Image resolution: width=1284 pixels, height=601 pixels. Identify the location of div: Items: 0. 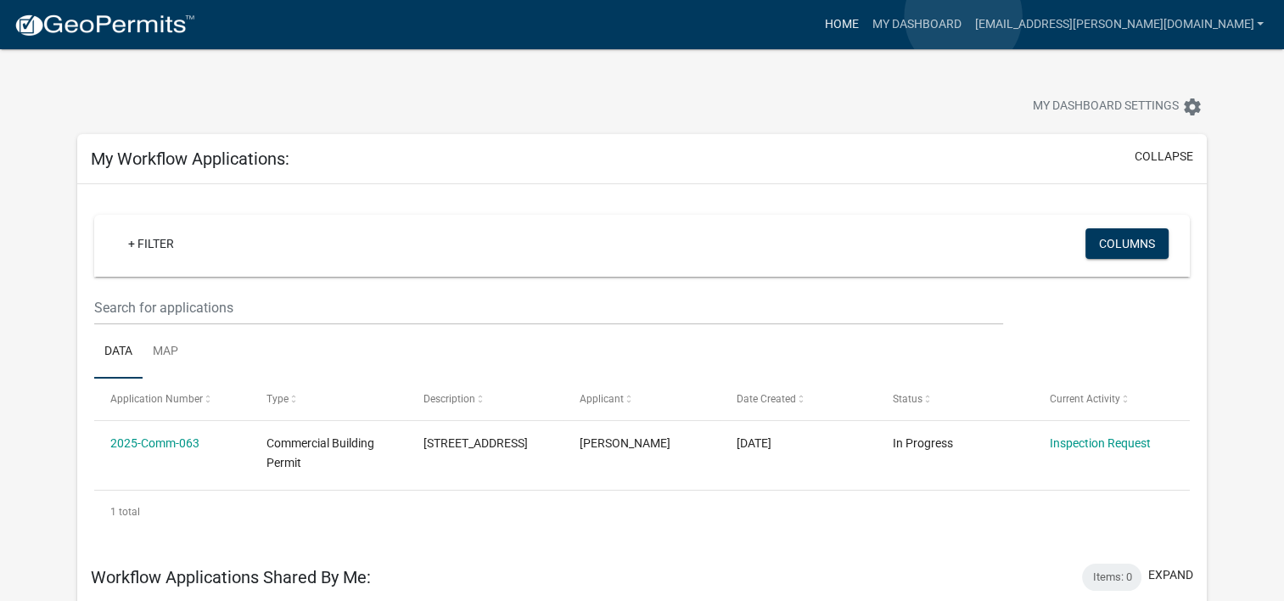
(1112, 577).